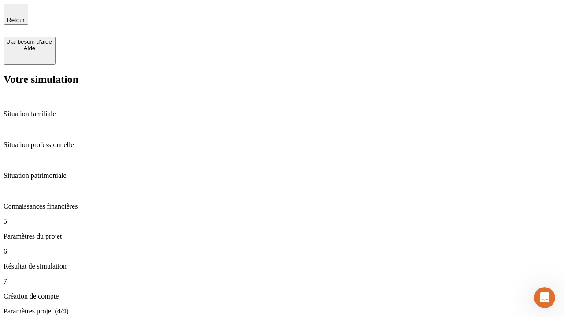  Describe the element at coordinates (282, 297) in the screenshot. I see `p: Création de compte` at that location.